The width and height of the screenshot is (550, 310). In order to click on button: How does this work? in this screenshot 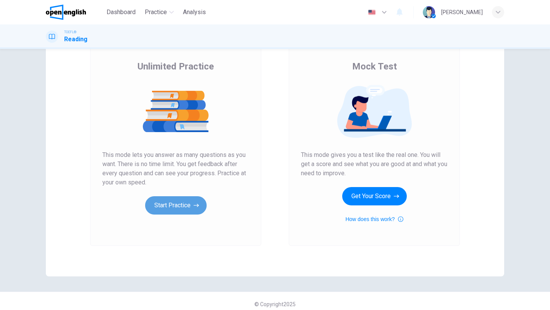, I will do `click(374, 219)`.